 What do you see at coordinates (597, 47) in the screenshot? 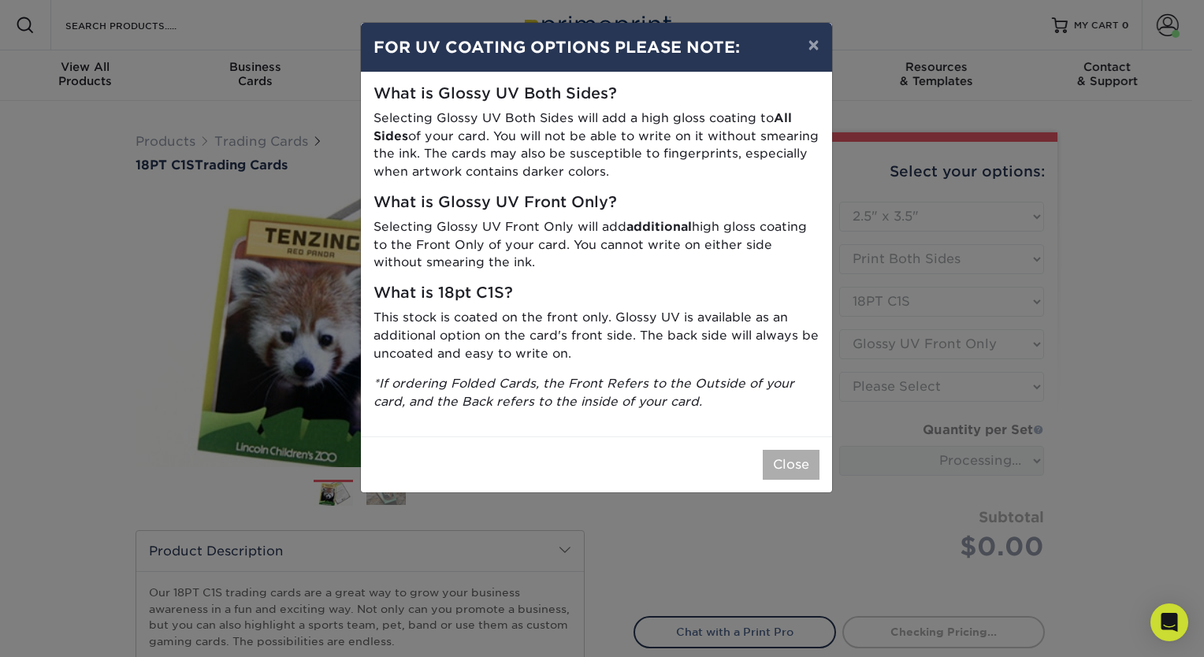
I see `h4: FOR UV COATING OPTIONS PLEASE NOTE:` at bounding box center [597, 47].